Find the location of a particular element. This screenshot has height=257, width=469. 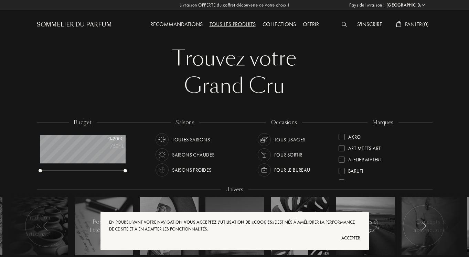

img: usage_season_cold_white.svg is located at coordinates (162, 170).